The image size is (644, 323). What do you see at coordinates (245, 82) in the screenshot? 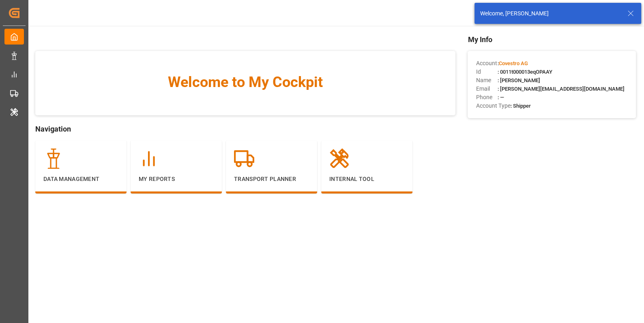
I see `span: Welcome to My Cockpit` at bounding box center [245, 82].